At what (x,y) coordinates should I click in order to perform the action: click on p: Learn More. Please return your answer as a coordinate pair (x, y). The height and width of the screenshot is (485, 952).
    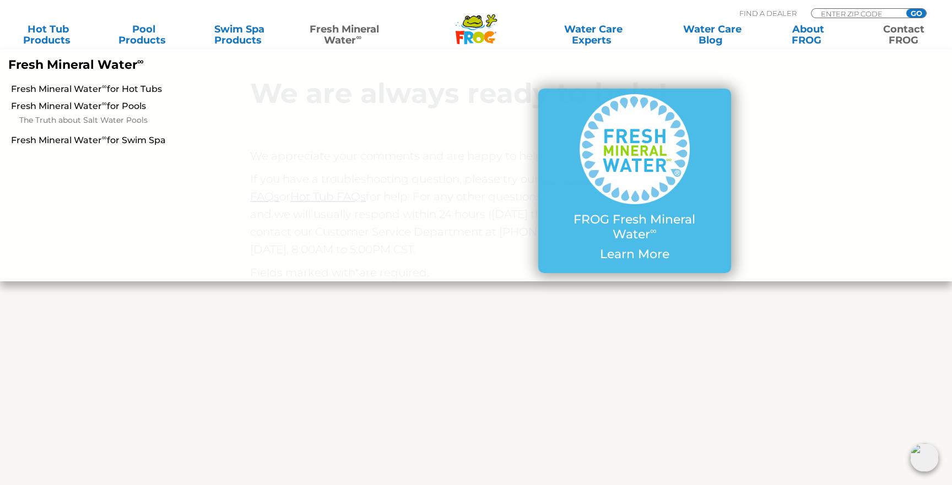
    Looking at the image, I should click on (635, 254).